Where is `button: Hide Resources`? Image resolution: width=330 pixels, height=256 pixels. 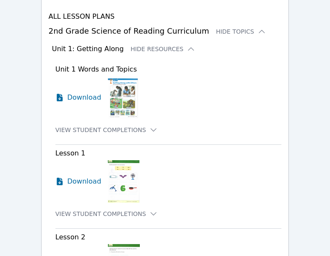 button: Hide Resources is located at coordinates (163, 49).